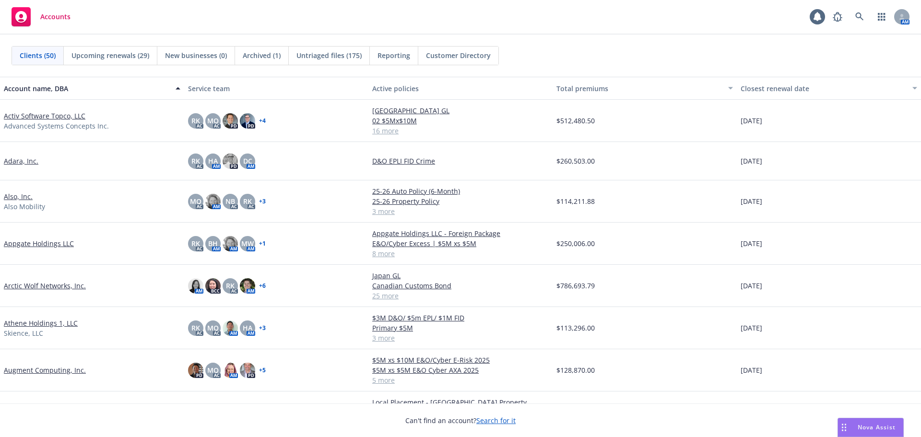 The height and width of the screenshot is (437, 921). Describe the element at coordinates (262, 370) in the screenshot. I see `a: + 5` at that location.